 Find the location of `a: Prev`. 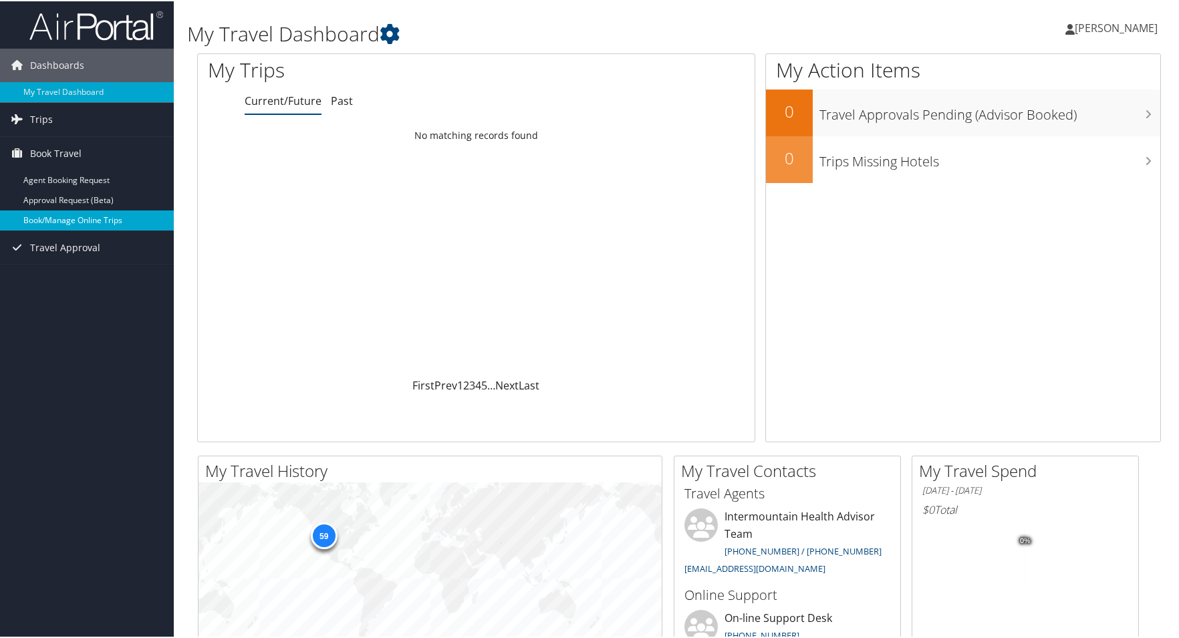

a: Prev is located at coordinates (446, 384).